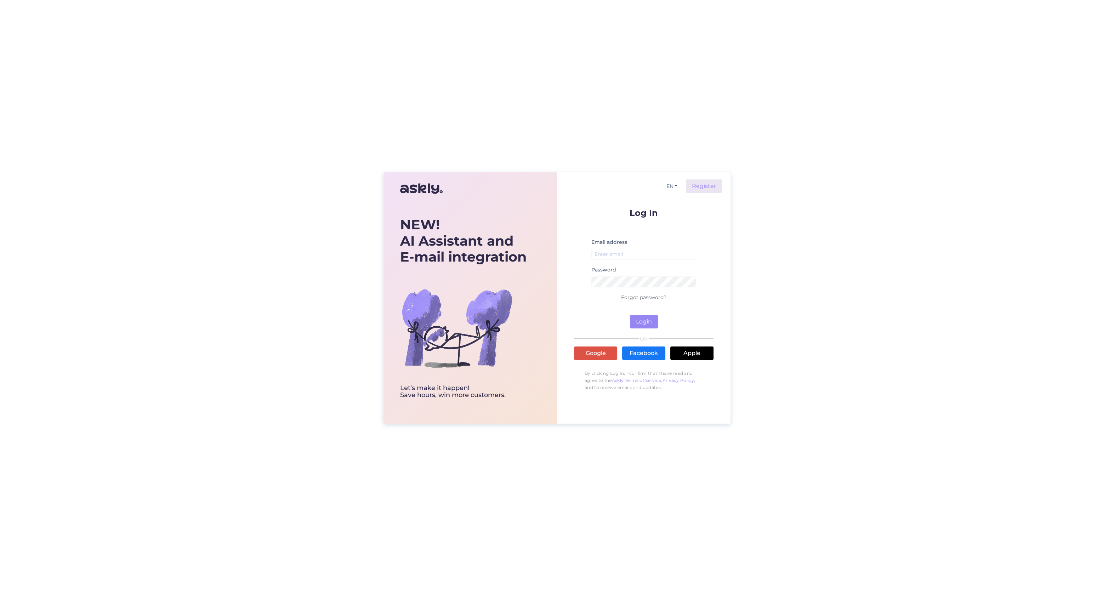 This screenshot has width=1114, height=596. What do you see at coordinates (692, 353) in the screenshot?
I see `a: Apple` at bounding box center [692, 353].